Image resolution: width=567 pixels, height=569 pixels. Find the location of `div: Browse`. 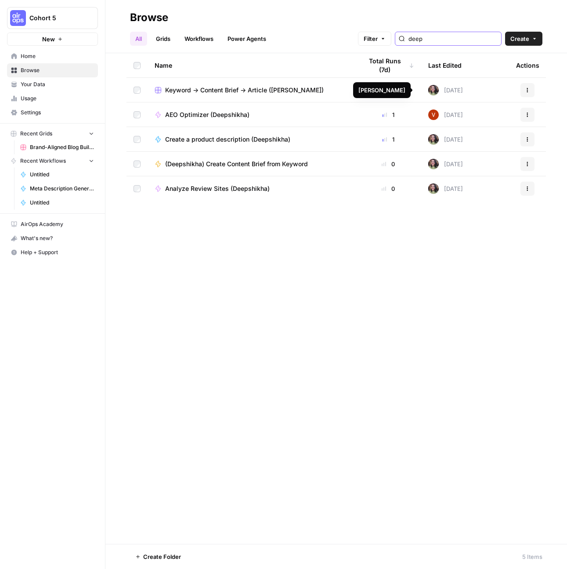

div: Browse is located at coordinates (149, 18).